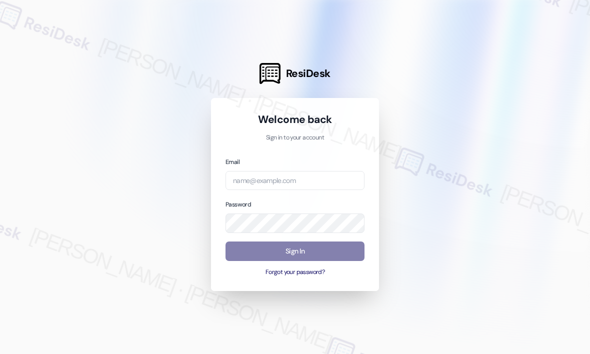 This screenshot has height=354, width=590. I want to click on button: Sign In, so click(295, 251).